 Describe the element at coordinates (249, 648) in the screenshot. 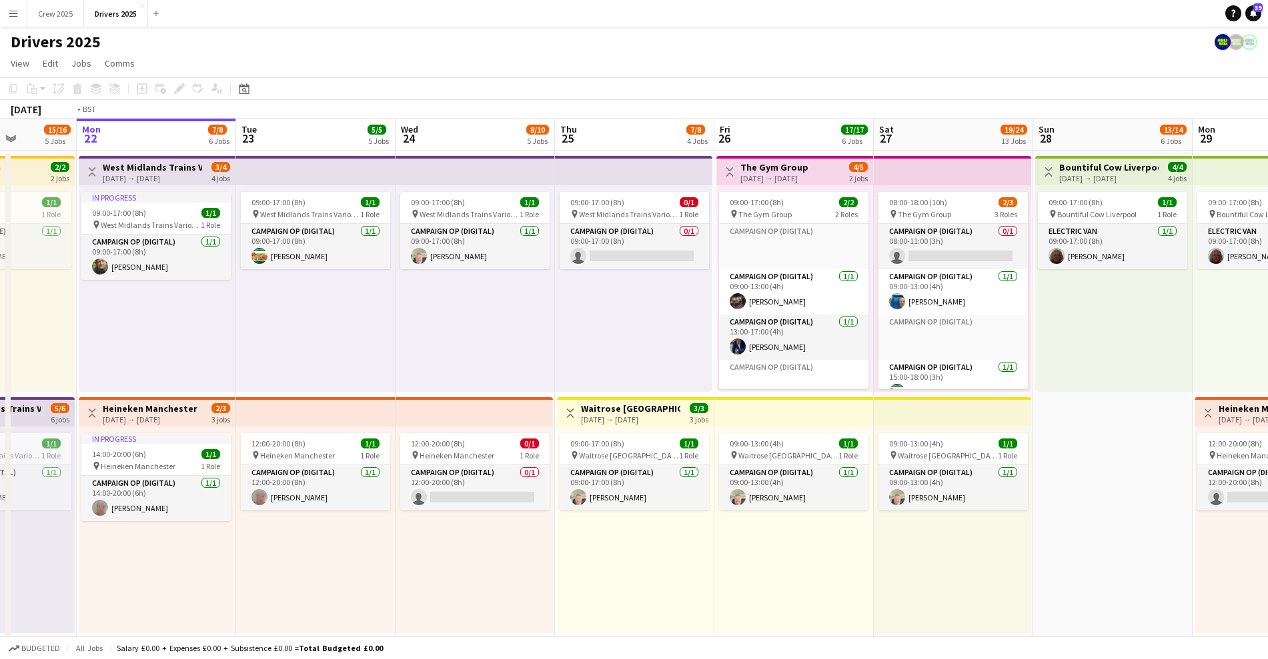

I see `div: Salary £0.00 + Expenses £0.00 + Subsistence £0.00 =` at that location.